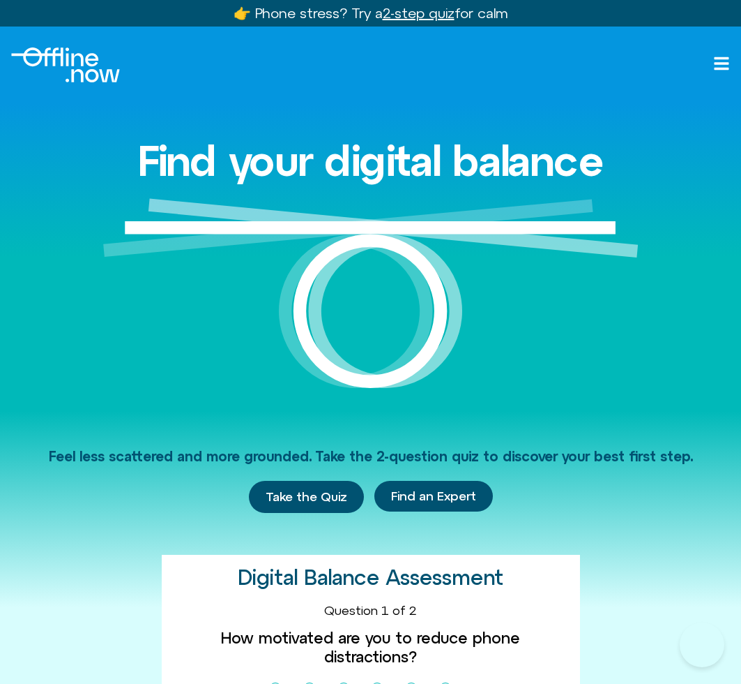 The width and height of the screenshot is (741, 684). What do you see at coordinates (371, 161) in the screenshot?
I see `h1: Find your digital balance` at bounding box center [371, 161].